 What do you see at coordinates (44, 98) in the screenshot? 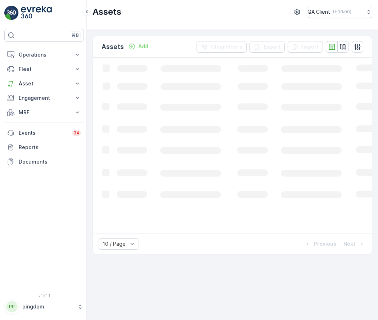
I see `button: Engagement` at bounding box center [44, 98].